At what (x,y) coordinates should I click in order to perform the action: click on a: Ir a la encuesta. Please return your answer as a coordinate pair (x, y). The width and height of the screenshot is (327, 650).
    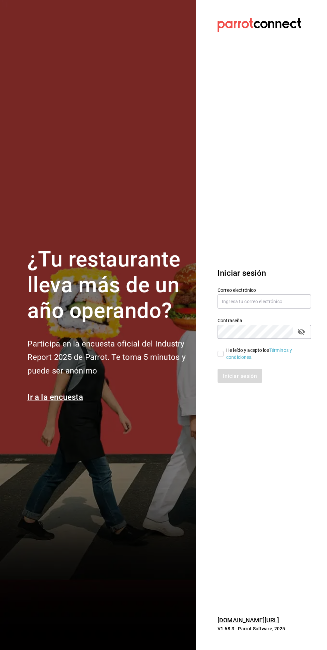
    Looking at the image, I should click on (55, 397).